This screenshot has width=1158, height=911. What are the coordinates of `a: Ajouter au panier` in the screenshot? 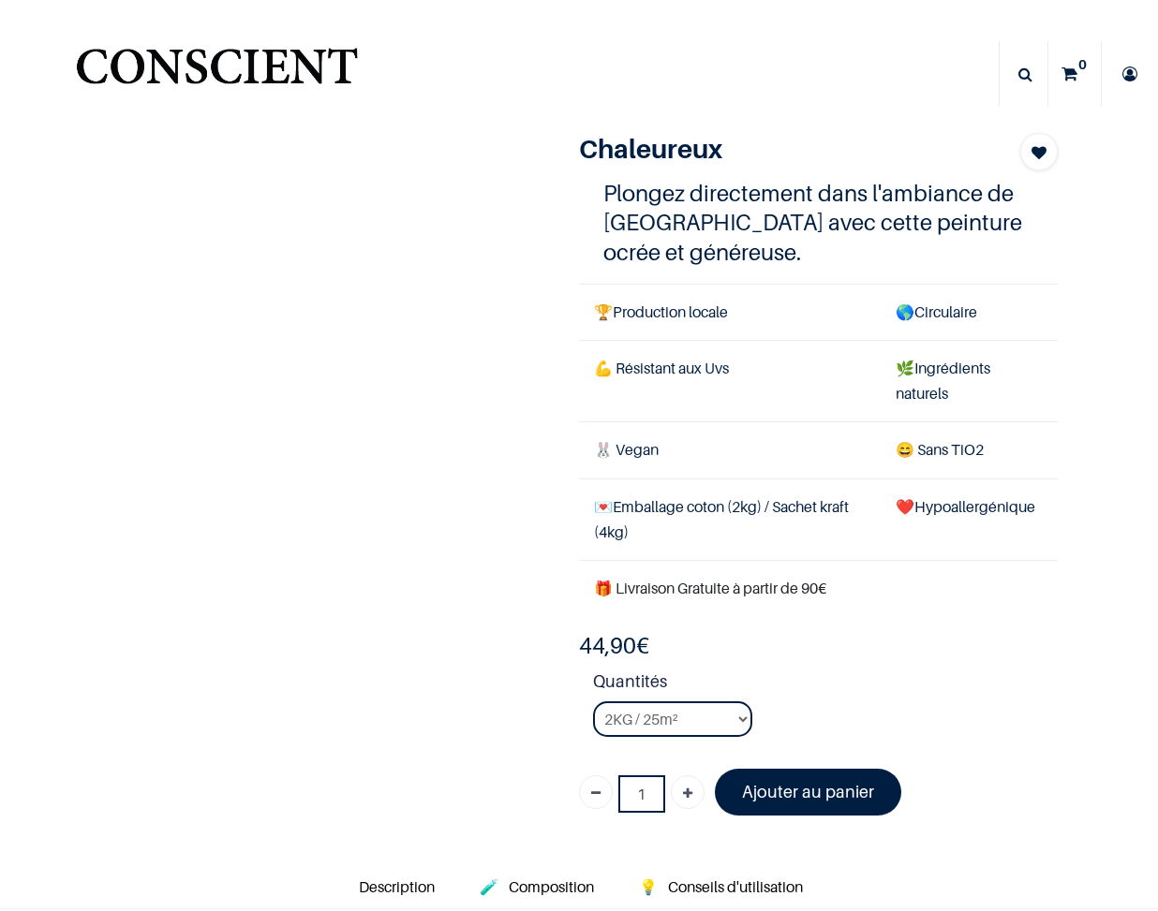 It's located at (807, 791).